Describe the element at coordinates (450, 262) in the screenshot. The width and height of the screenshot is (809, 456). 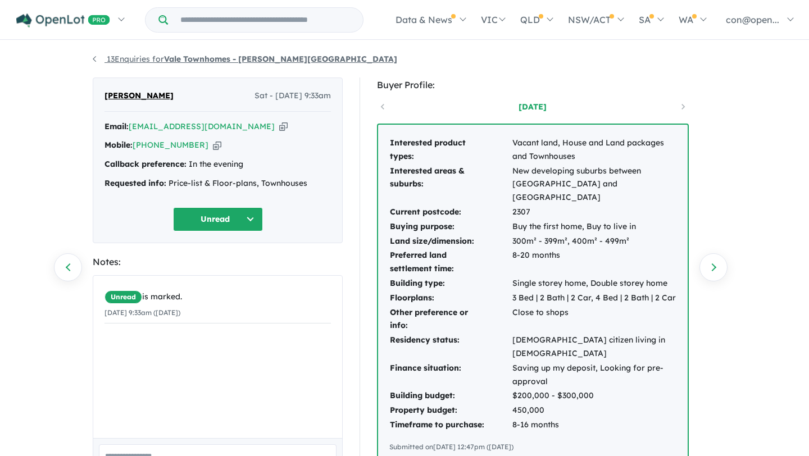
I see `td: Preferred land settlement time:` at that location.